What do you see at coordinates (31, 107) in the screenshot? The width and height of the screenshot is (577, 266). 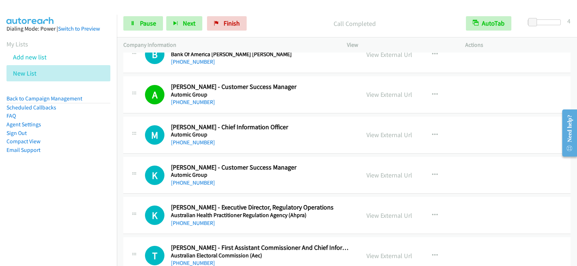 I see `a: Scheduled Callbacks` at bounding box center [31, 107].